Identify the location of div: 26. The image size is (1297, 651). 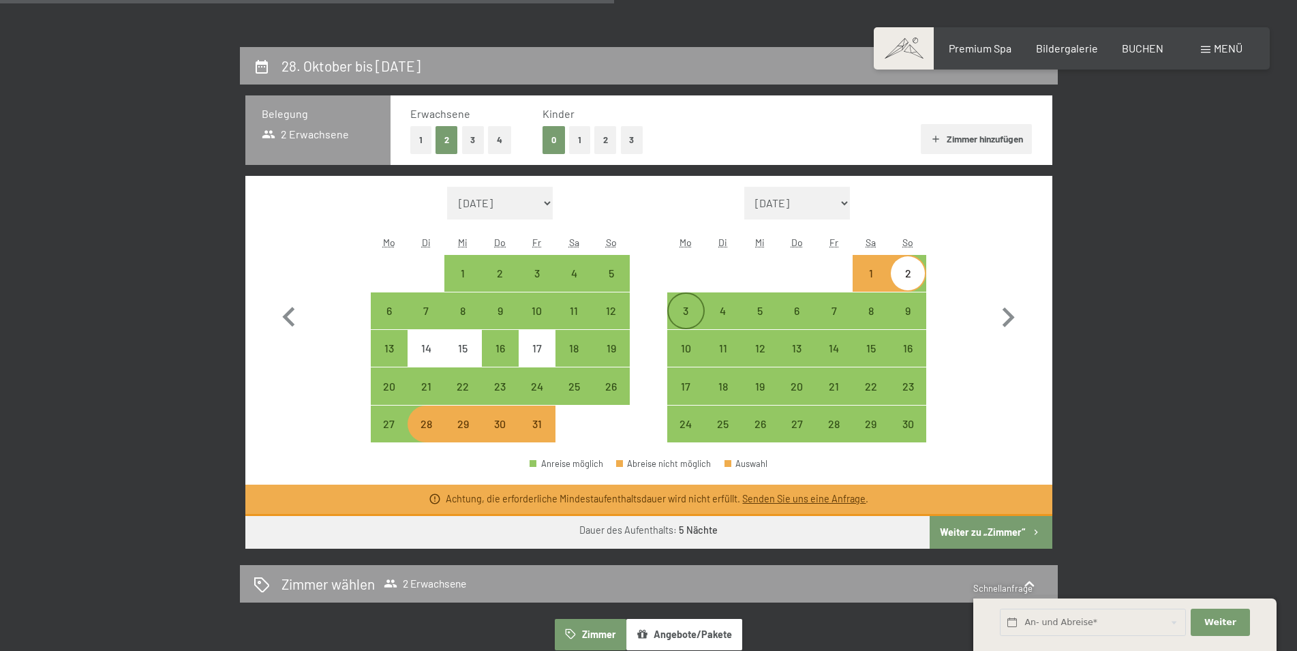
(610, 398).